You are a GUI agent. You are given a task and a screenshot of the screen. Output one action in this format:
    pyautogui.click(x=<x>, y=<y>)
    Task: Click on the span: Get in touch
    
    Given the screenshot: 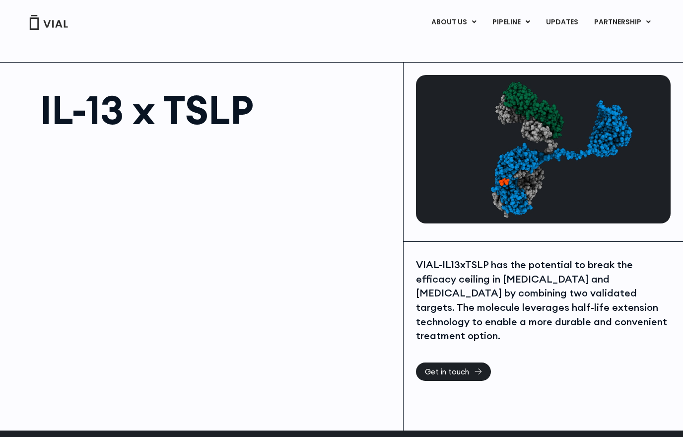 What is the action you would take?
    pyautogui.click(x=447, y=371)
    